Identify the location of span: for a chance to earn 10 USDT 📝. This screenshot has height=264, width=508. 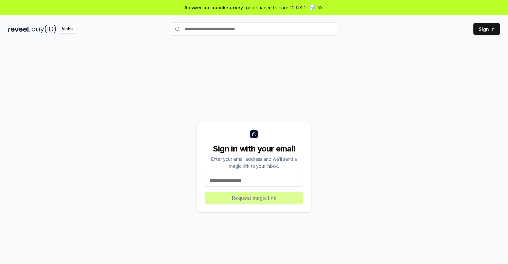
(280, 7).